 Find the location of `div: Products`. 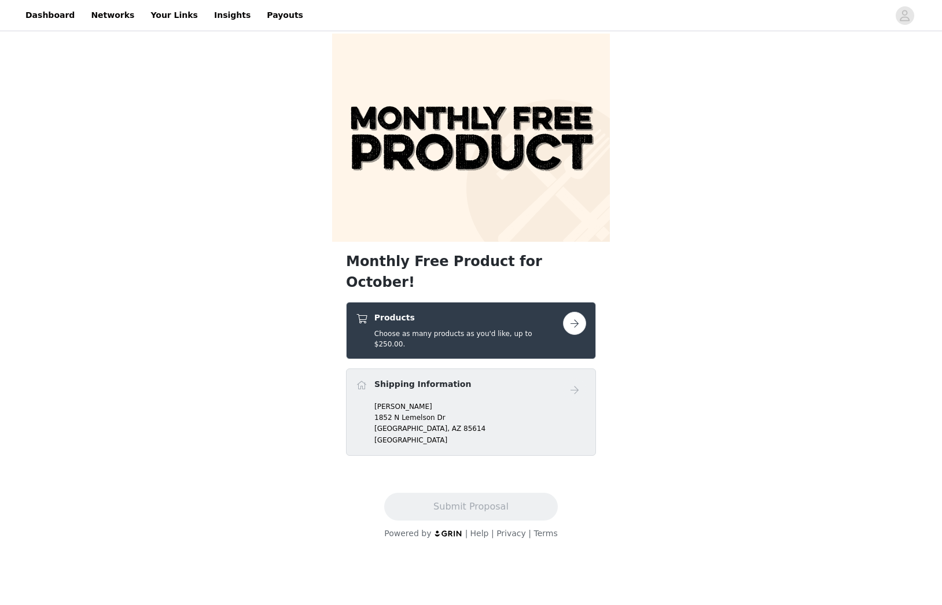

div: Products is located at coordinates (471, 330).